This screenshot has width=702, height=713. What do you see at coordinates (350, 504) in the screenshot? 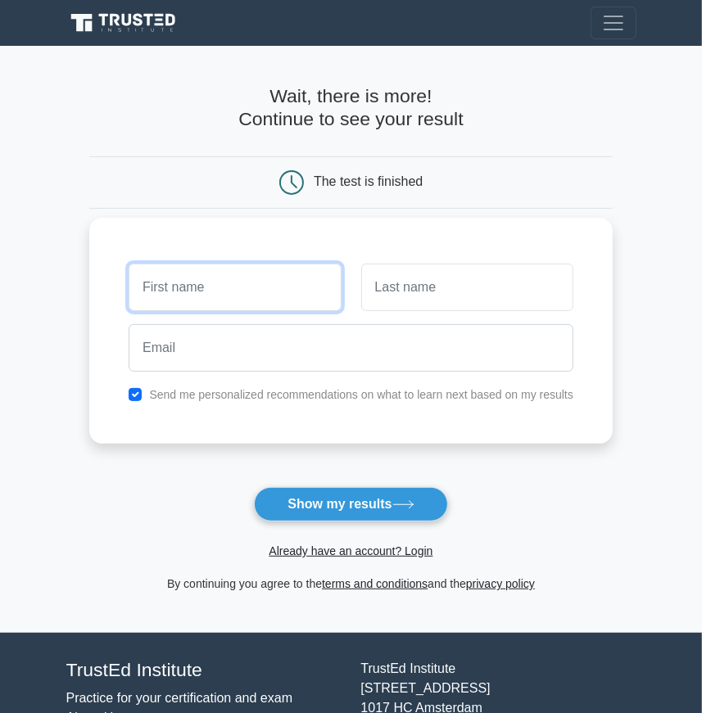
I see `button: Show my results` at bounding box center [350, 504].